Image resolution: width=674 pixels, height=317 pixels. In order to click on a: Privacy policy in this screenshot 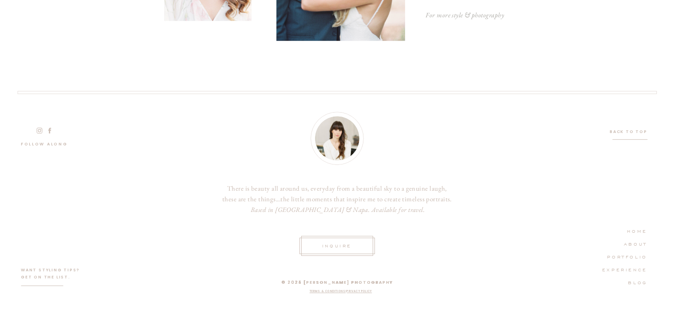, I will do `click(359, 291)`.